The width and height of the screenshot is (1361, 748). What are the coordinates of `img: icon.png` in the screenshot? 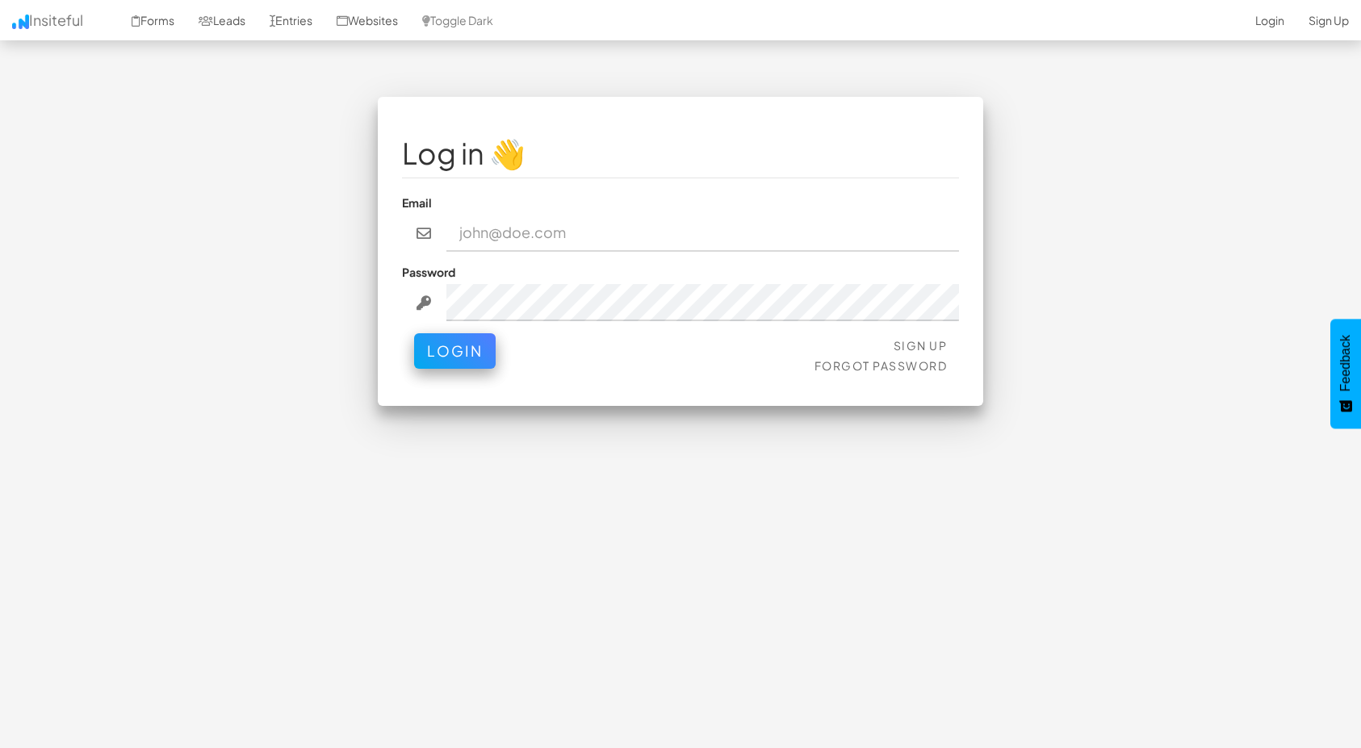 It's located at (20, 22).